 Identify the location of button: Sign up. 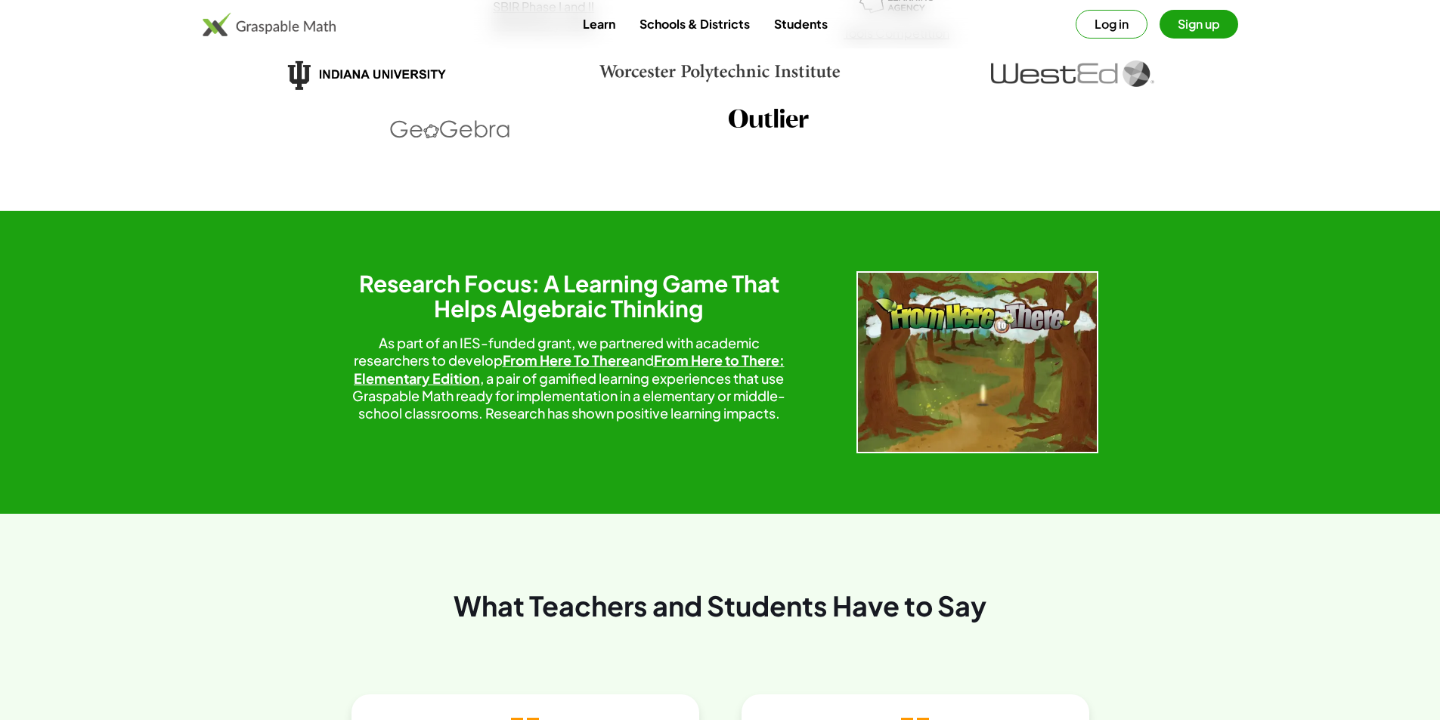
(1199, 24).